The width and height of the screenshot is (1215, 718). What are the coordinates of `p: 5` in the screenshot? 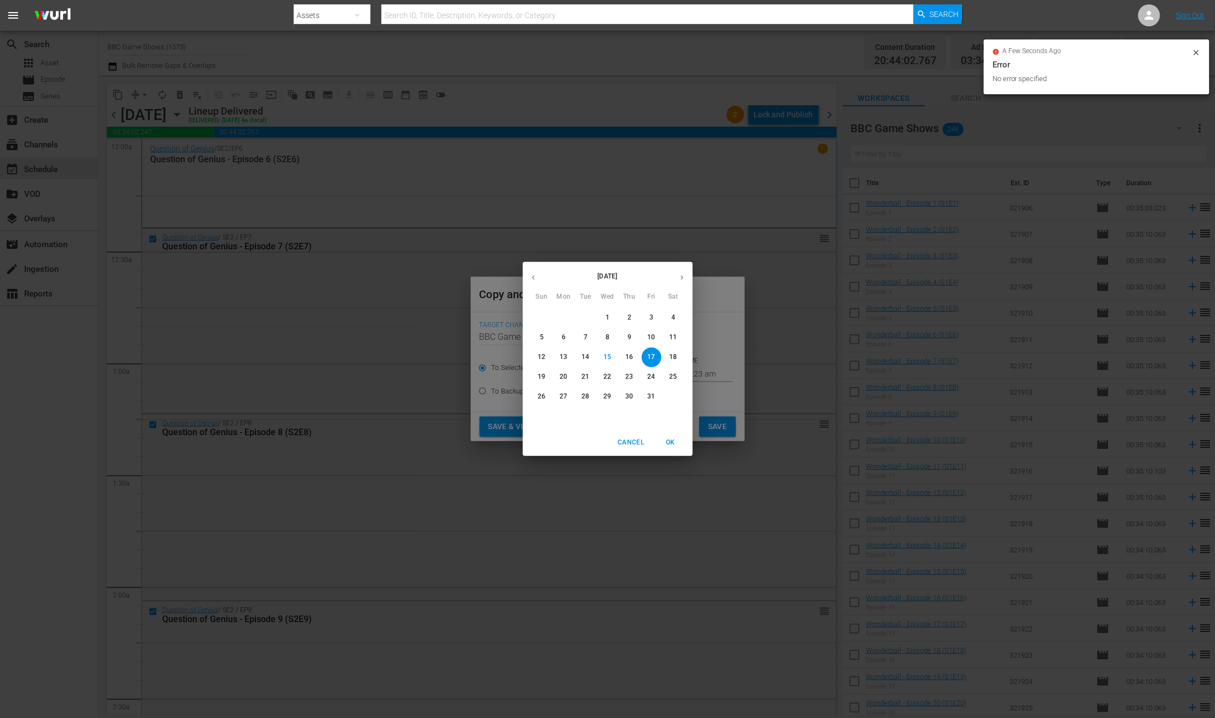 It's located at (541, 337).